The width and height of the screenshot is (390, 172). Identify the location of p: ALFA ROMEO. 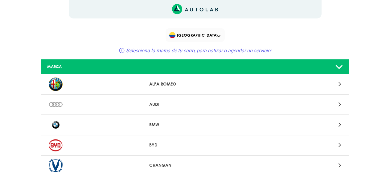
(195, 84).